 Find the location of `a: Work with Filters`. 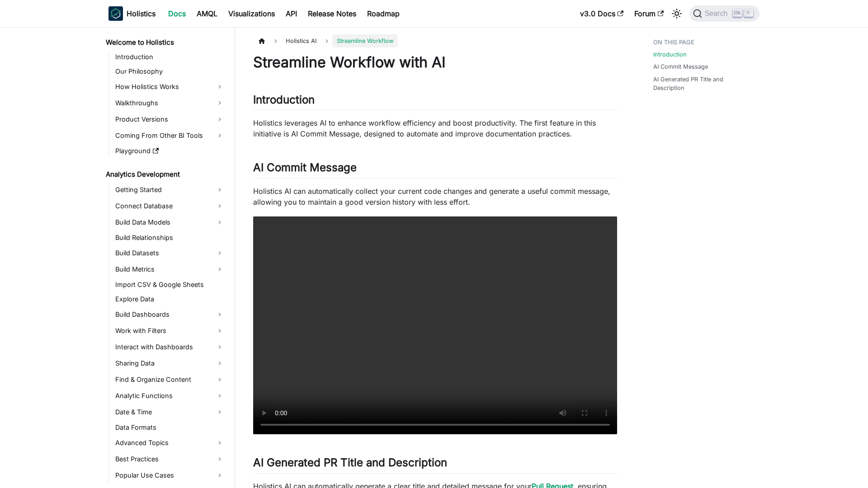

a: Work with Filters is located at coordinates (169, 331).